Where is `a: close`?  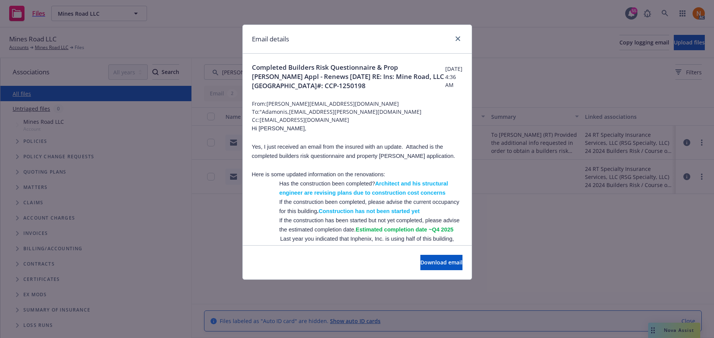 a: close is located at coordinates (458, 39).